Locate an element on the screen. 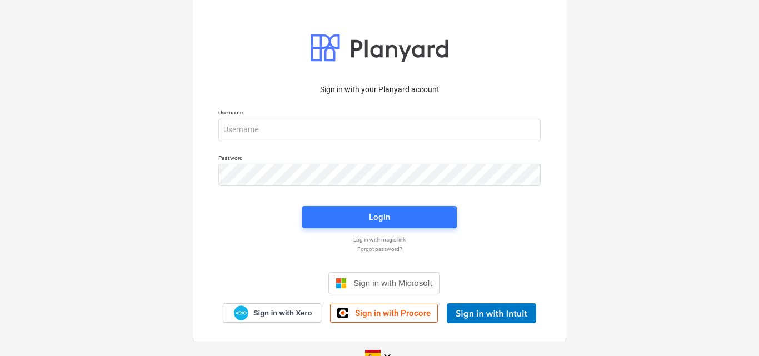 This screenshot has width=759, height=356. img: Microsoft logo is located at coordinates (341, 283).